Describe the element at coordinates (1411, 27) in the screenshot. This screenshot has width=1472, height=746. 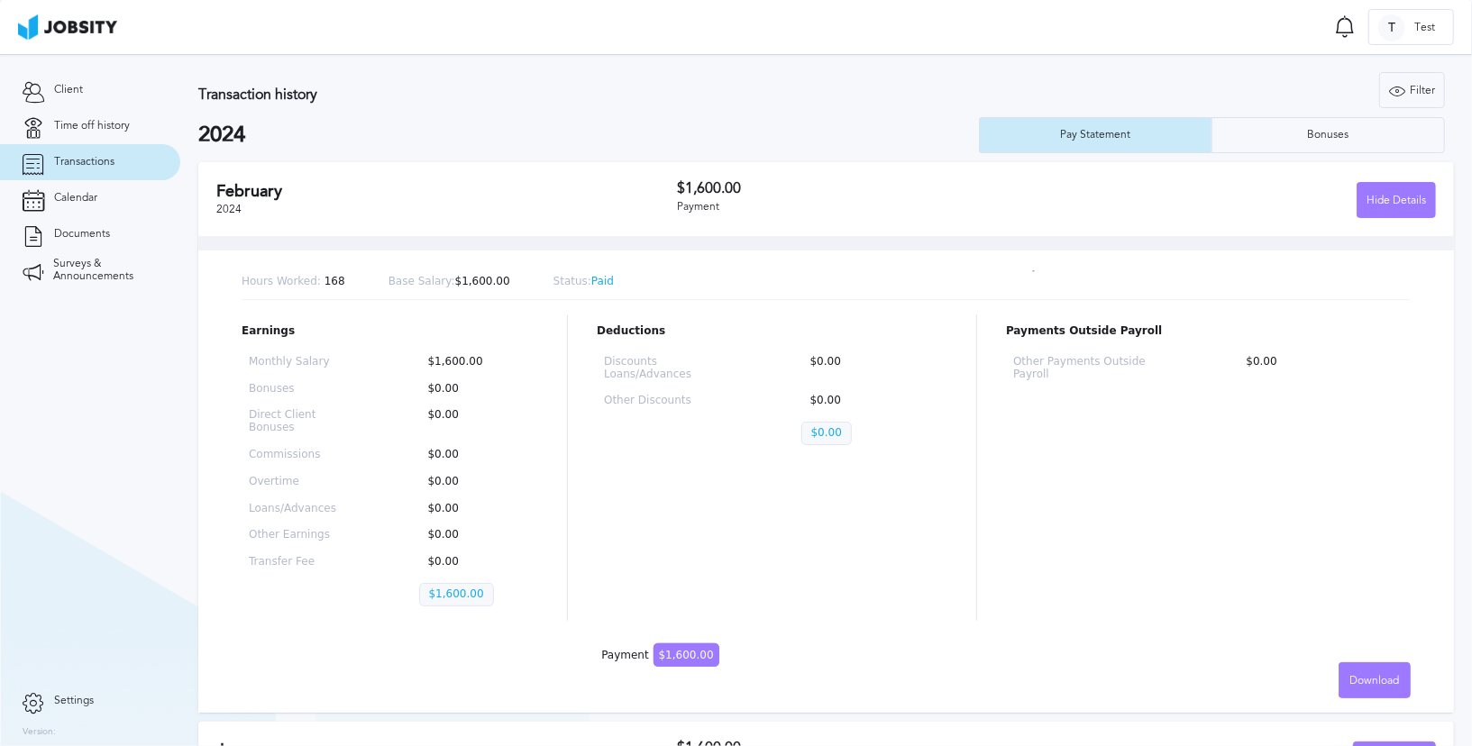
I see `button: TTest` at that location.